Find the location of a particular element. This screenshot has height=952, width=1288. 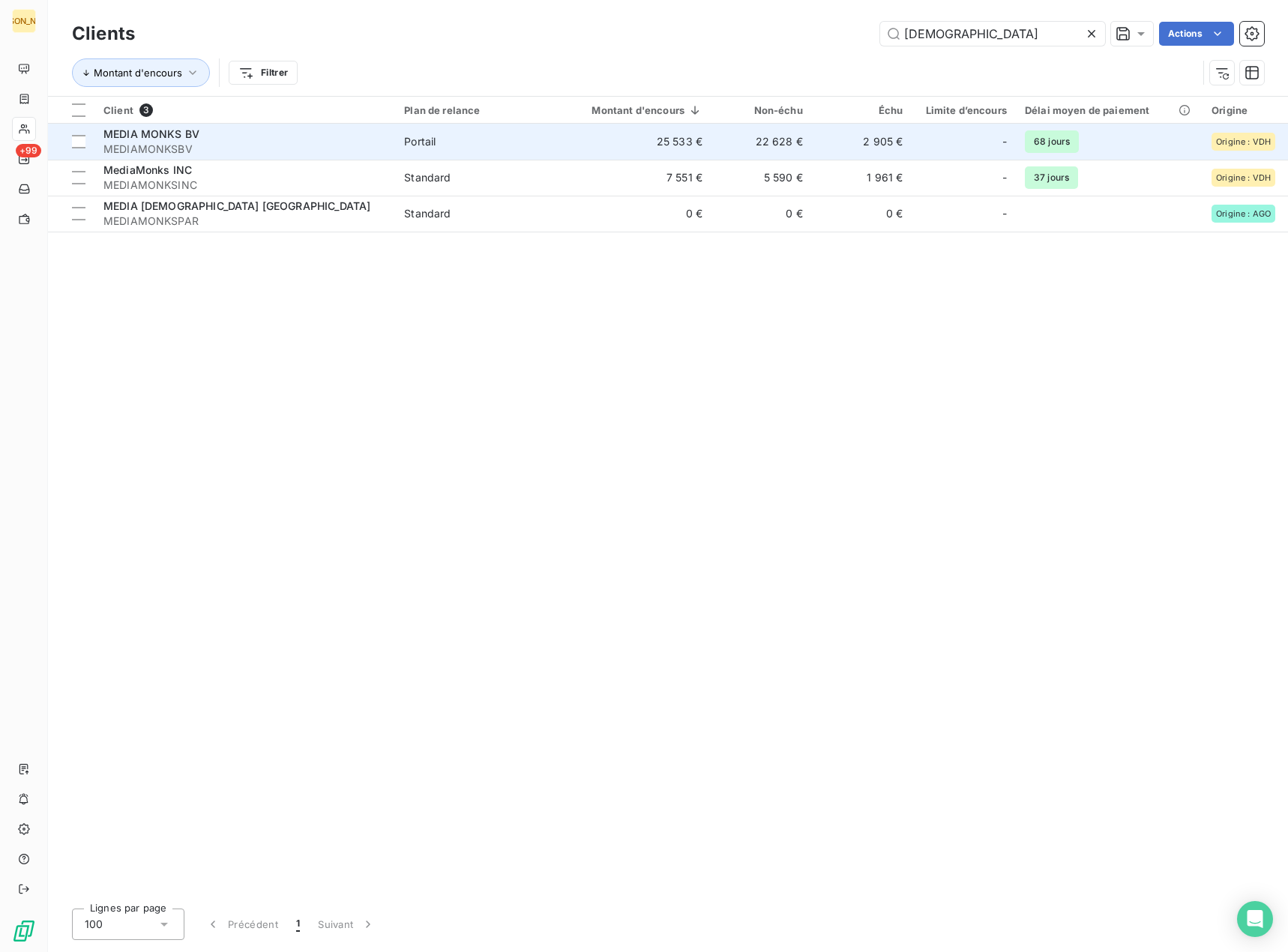

td: 5 590 € is located at coordinates (761, 178).